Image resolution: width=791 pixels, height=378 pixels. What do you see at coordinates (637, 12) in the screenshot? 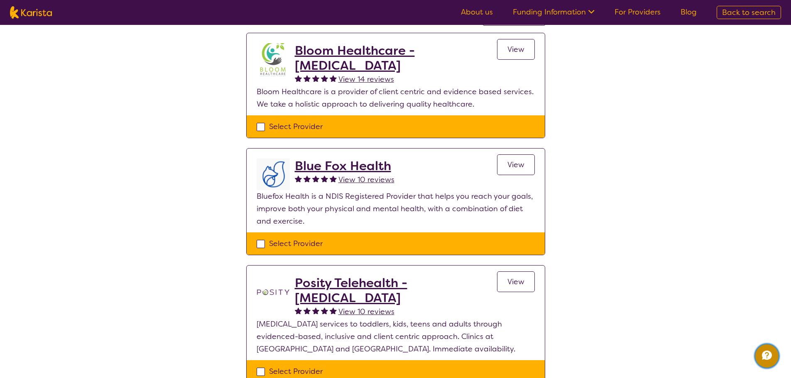
I see `a: For Providers` at bounding box center [637, 12].